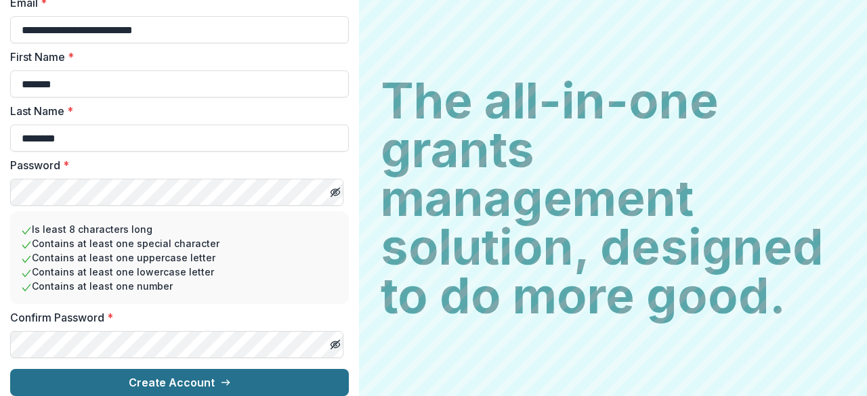 Image resolution: width=867 pixels, height=396 pixels. What do you see at coordinates (179, 243) in the screenshot?
I see `li: Contains at least one special character` at bounding box center [179, 243].